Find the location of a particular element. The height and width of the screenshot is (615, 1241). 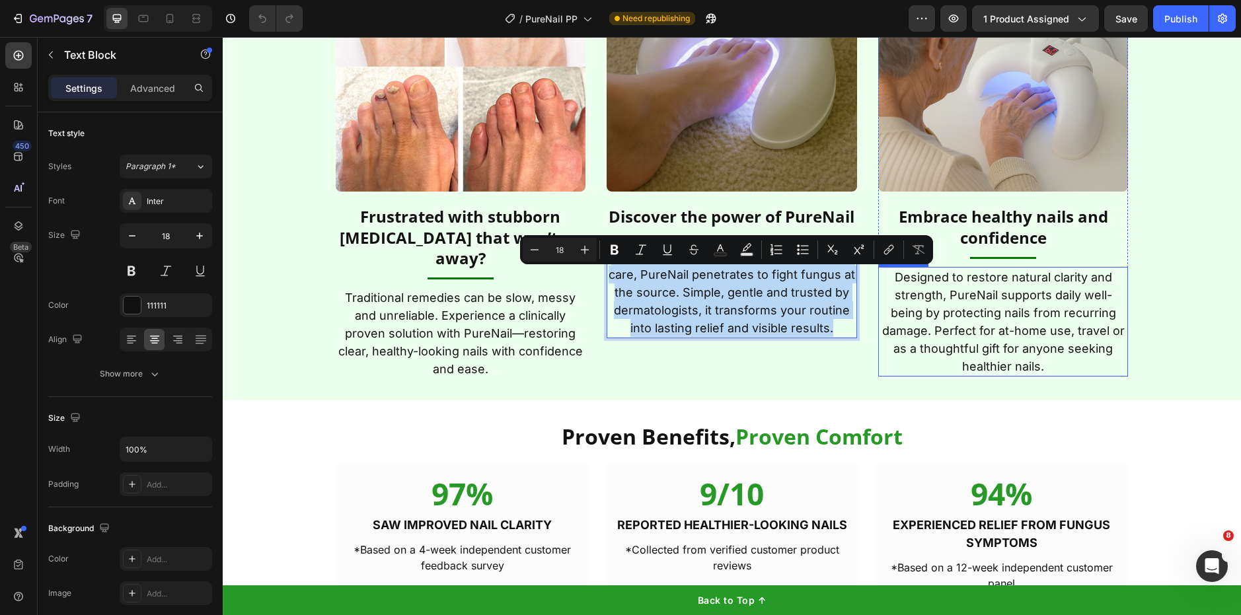

span: PureNail PP is located at coordinates (551, 19).